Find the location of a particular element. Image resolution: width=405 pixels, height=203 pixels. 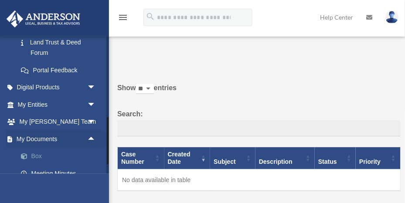

span: arrow_drop_up is located at coordinates (96, 139).